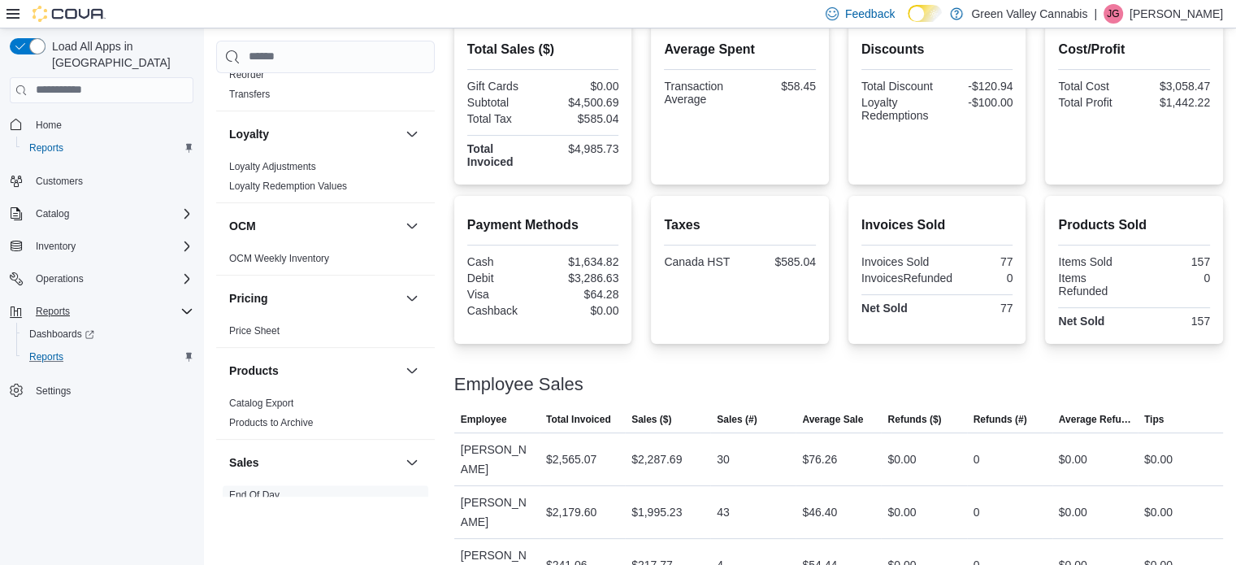  Describe the element at coordinates (271, 423) in the screenshot. I see `a: Products to Archive` at that location.